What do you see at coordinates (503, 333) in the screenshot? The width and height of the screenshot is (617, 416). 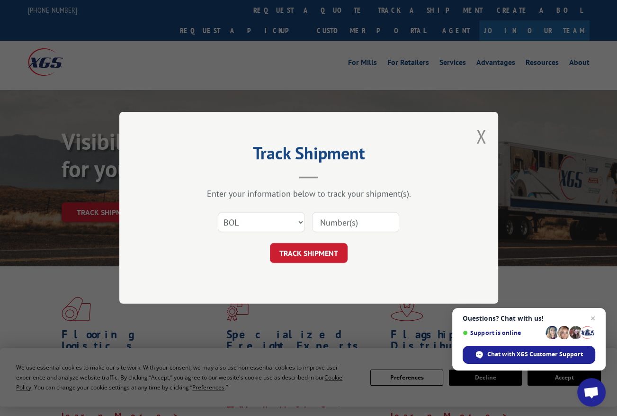 I see `span: Support is online` at bounding box center [503, 333].